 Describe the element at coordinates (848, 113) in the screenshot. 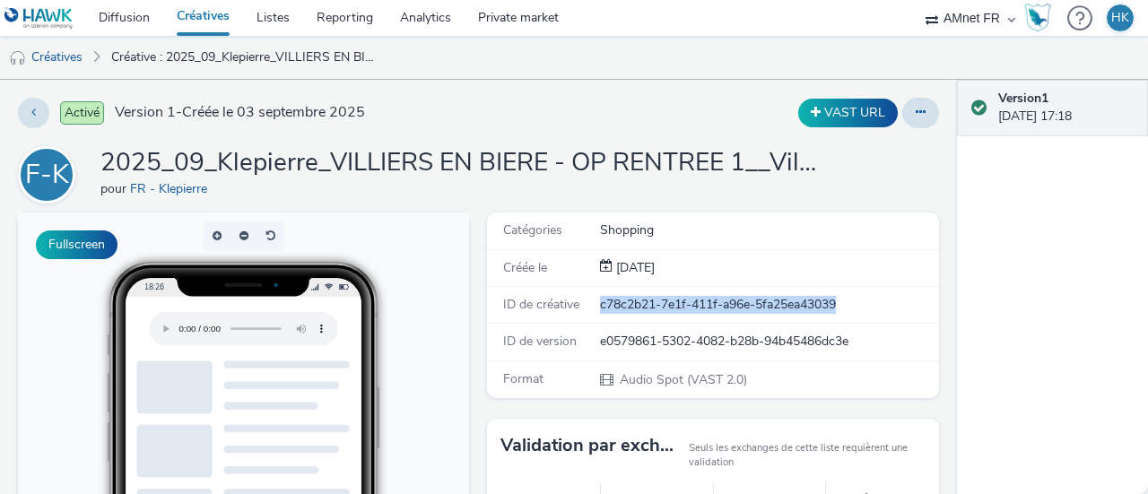

I see `button: VAST URL` at that location.